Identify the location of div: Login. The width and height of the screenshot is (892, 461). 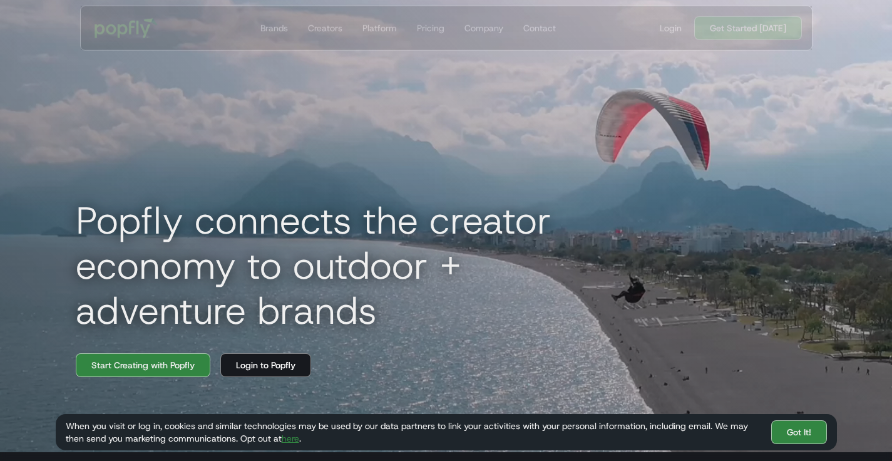
(670, 28).